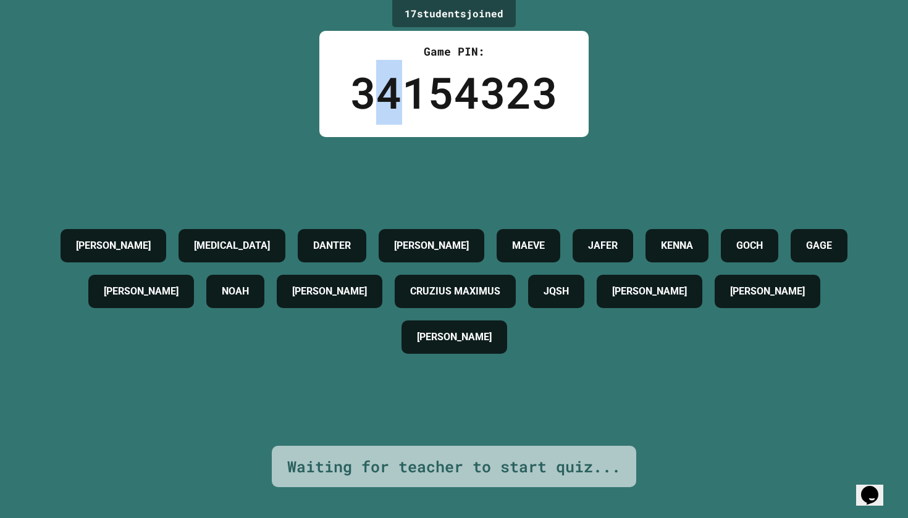 The image size is (908, 518). Describe the element at coordinates (603, 246) in the screenshot. I see `h4: JAFER` at that location.